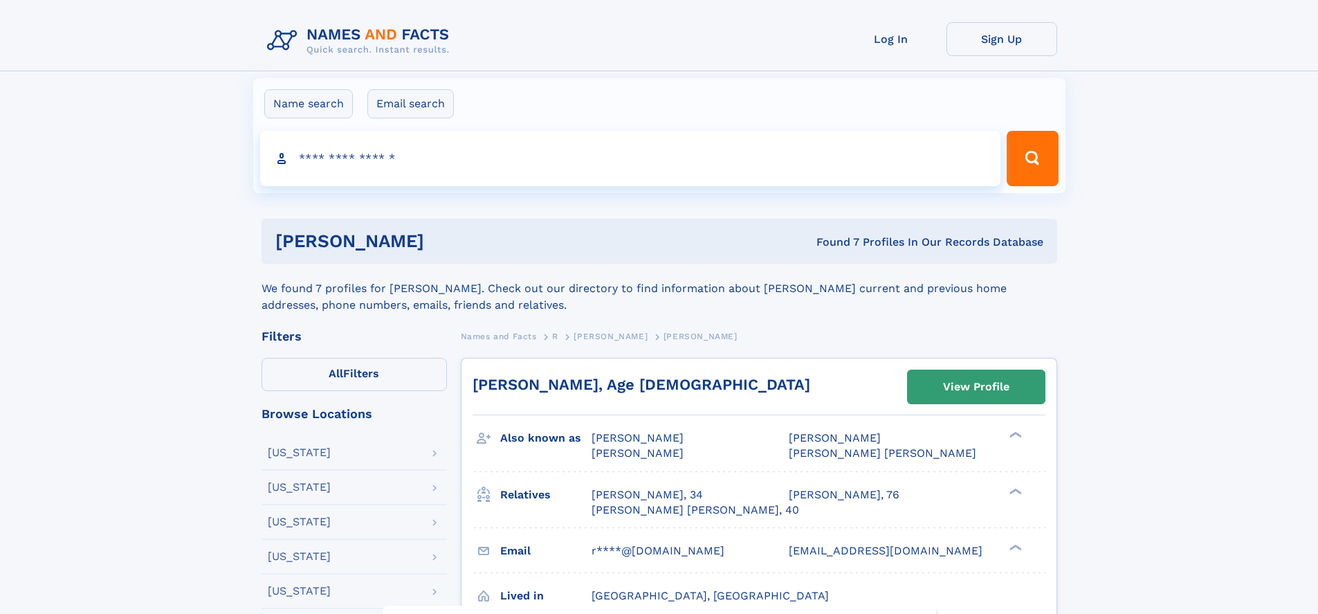 The image size is (1318, 614). Describe the element at coordinates (361, 41) in the screenshot. I see `img: Logo Names and Facts` at that location.